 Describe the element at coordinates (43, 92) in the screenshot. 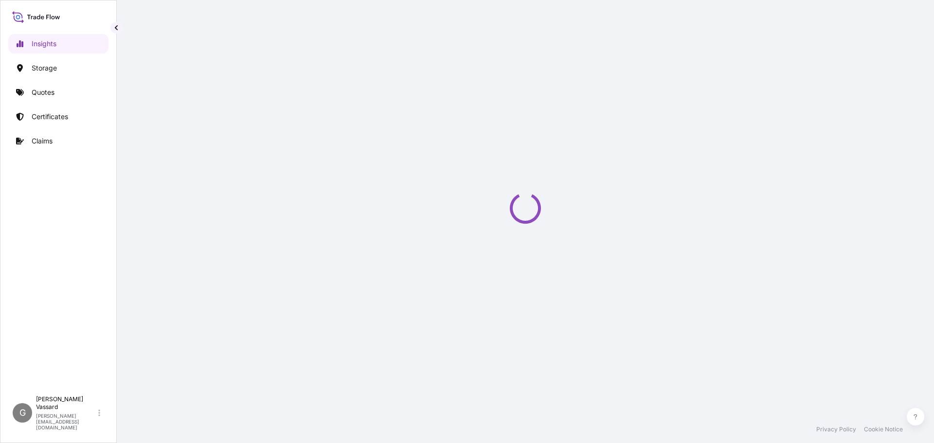

I see `p: Quotes` at that location.